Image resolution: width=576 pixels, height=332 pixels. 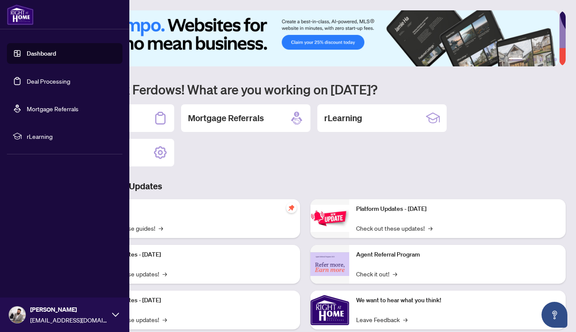 What do you see at coordinates (343, 118) in the screenshot?
I see `h2: rLearning` at bounding box center [343, 118].